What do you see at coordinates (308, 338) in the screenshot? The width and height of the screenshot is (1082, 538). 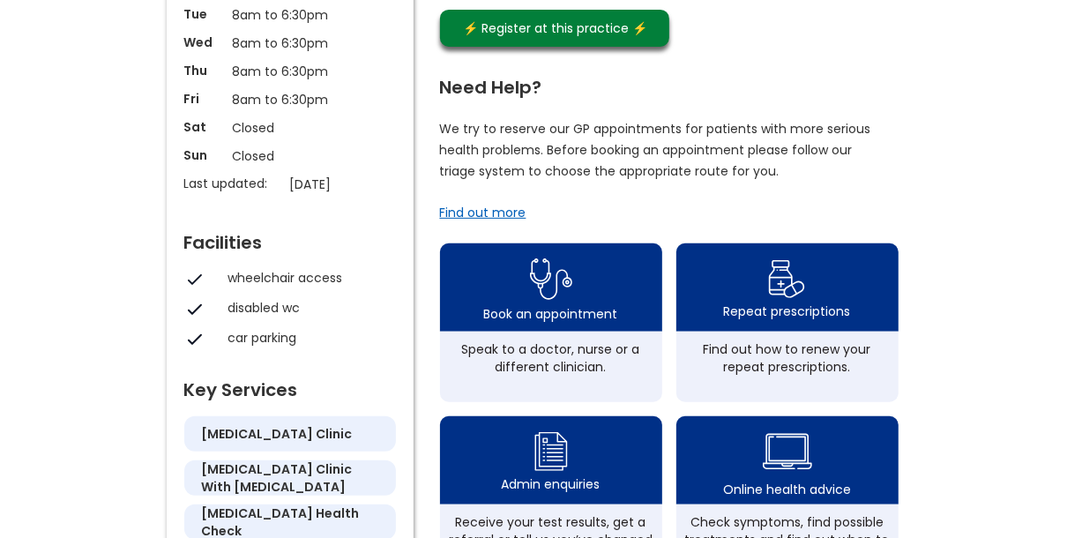 I see `div: car parking` at bounding box center [308, 338].